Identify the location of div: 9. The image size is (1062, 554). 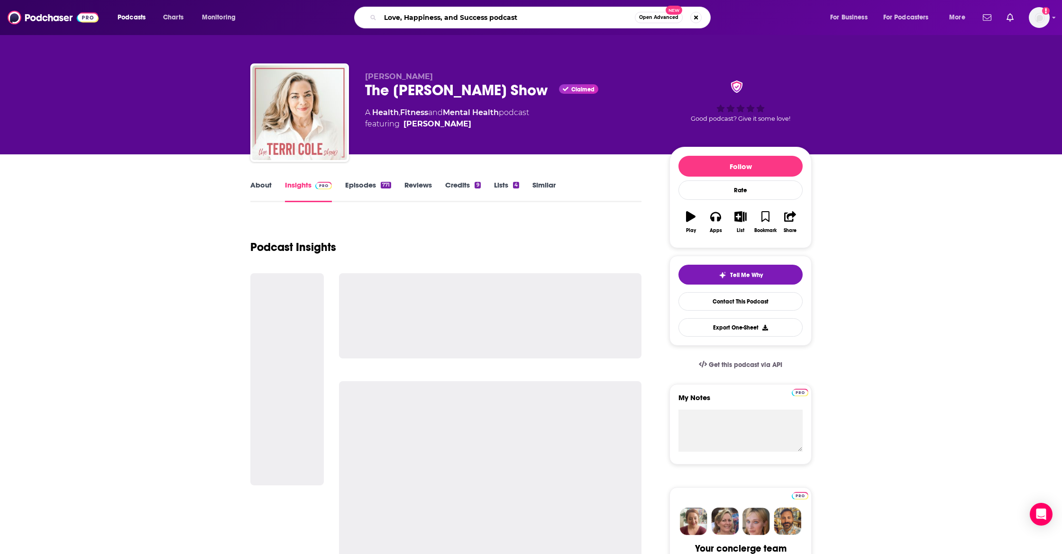
(477, 185).